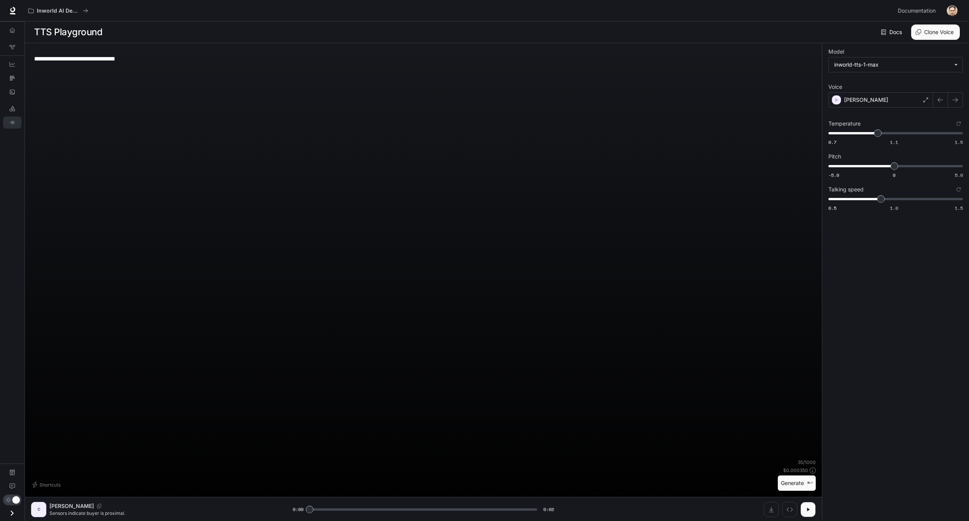  What do you see at coordinates (99, 506) in the screenshot?
I see `button: Copy Voice ID` at bounding box center [99, 506].